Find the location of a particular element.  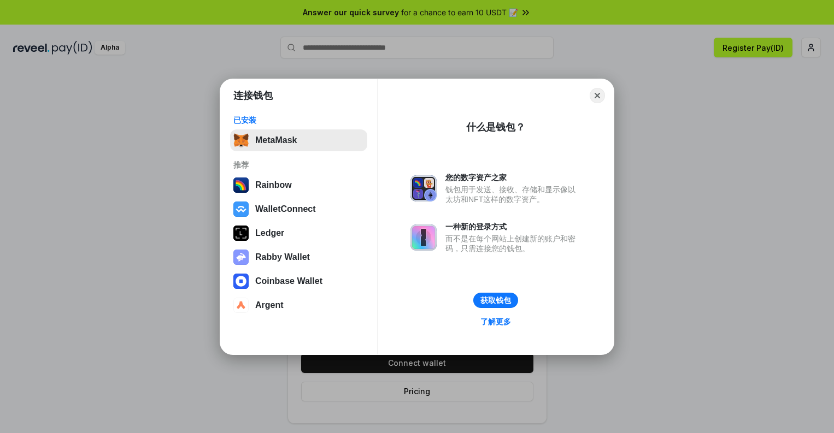

div: 获取钱包 is located at coordinates (496, 301).